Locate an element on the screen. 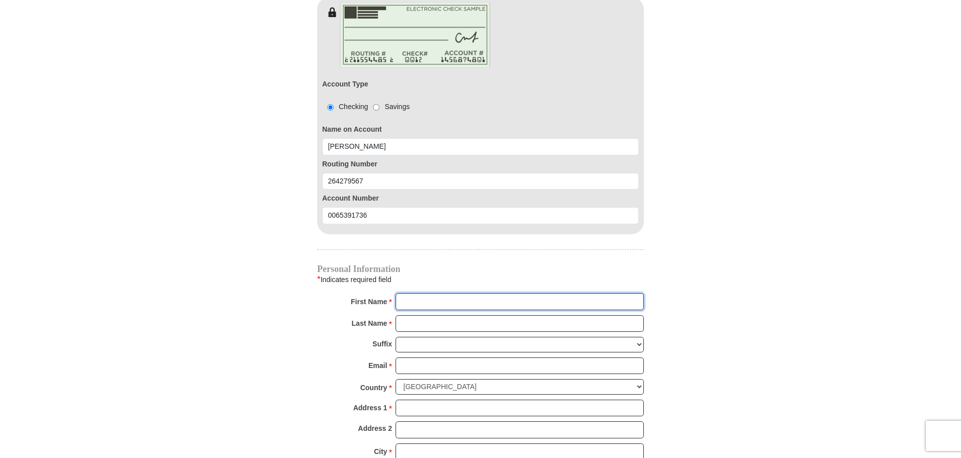 The image size is (961, 458). strong: First Name is located at coordinates (369, 302).